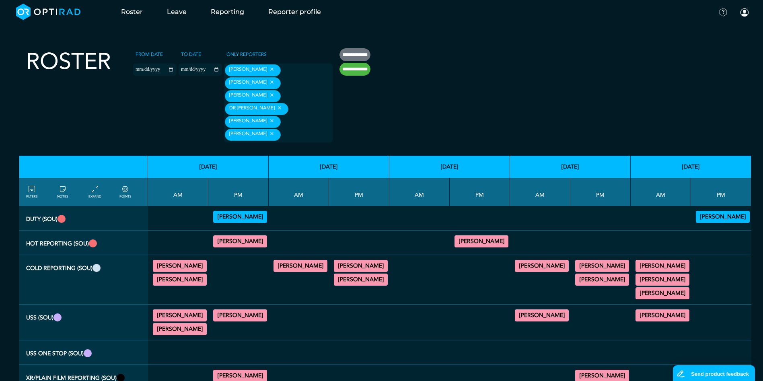 The width and height of the screenshot is (763, 381). I want to click on label: To date, so click(191, 54).